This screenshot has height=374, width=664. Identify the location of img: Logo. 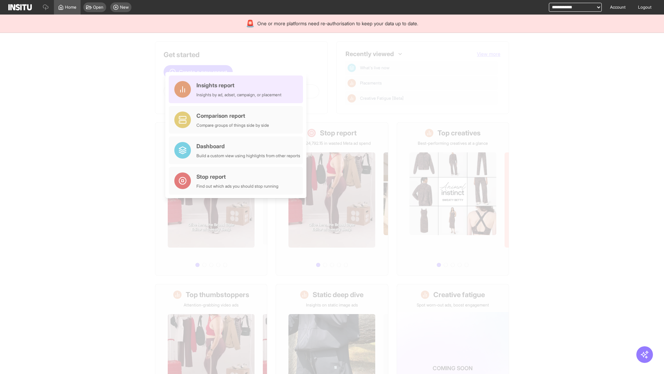
(20, 7).